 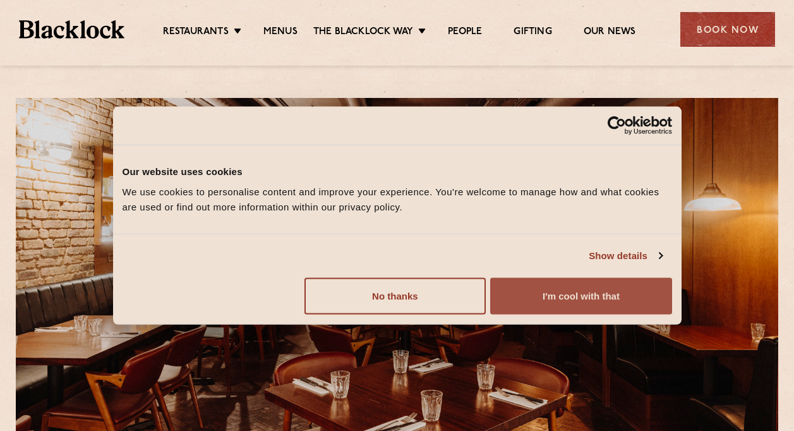 What do you see at coordinates (609, 33) in the screenshot?
I see `a: Our News` at bounding box center [609, 33].